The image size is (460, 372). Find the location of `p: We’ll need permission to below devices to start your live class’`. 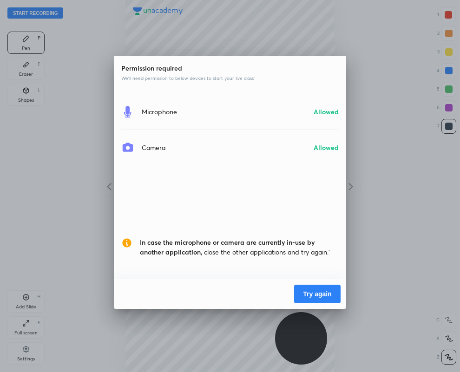

p: We’ll need permission to below devices to start your live class’ is located at coordinates (230, 78).